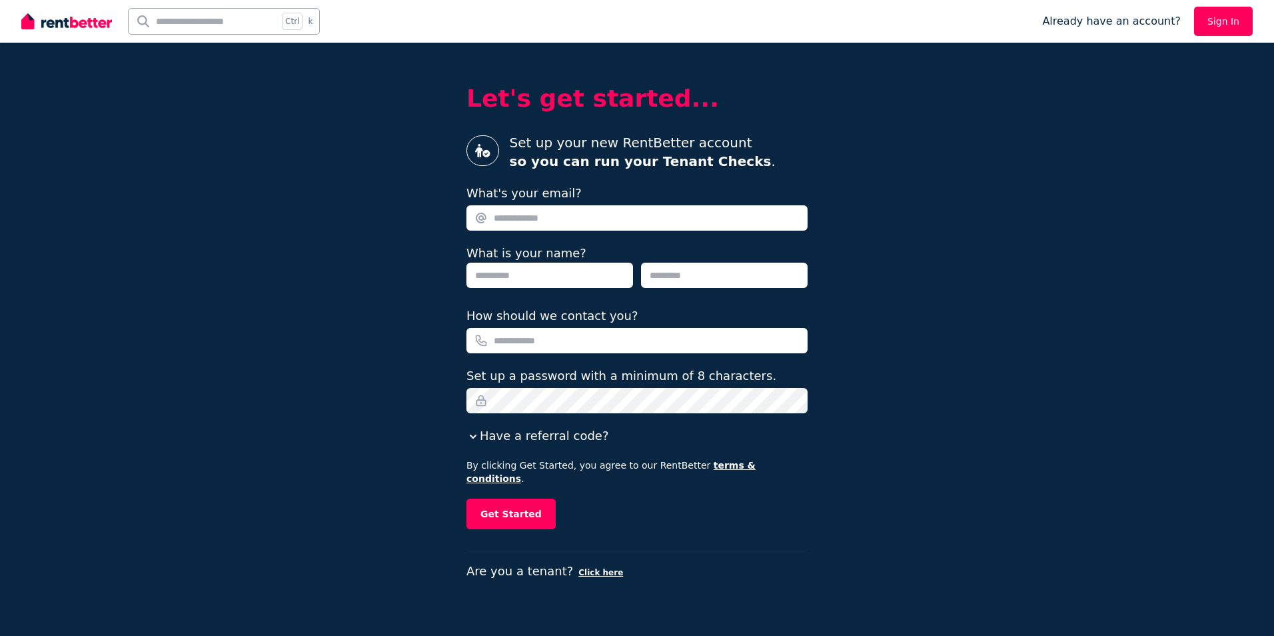 The height and width of the screenshot is (636, 1274). I want to click on p: Are you a tenant?, so click(637, 571).